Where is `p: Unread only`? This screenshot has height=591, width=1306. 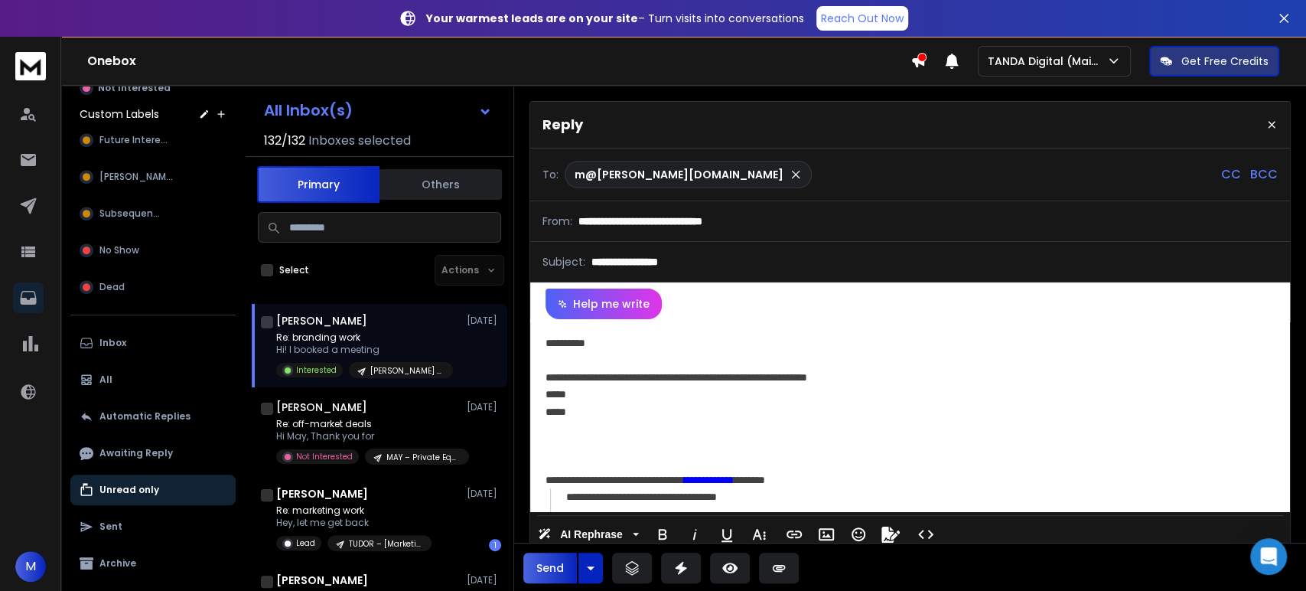
p: Unread only is located at coordinates (129, 490).